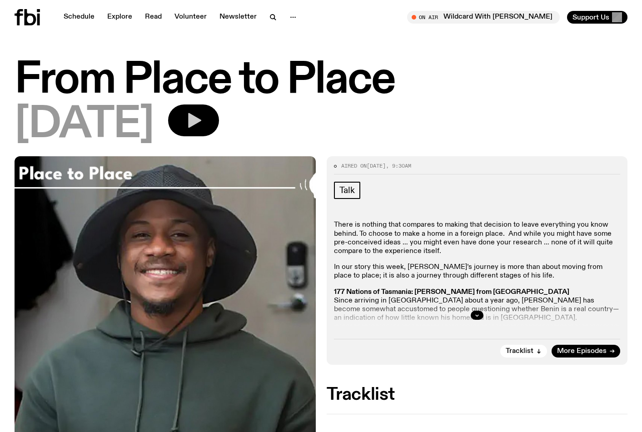 The width and height of the screenshot is (642, 432). What do you see at coordinates (519, 351) in the screenshot?
I see `span: Tracklist` at bounding box center [519, 351].